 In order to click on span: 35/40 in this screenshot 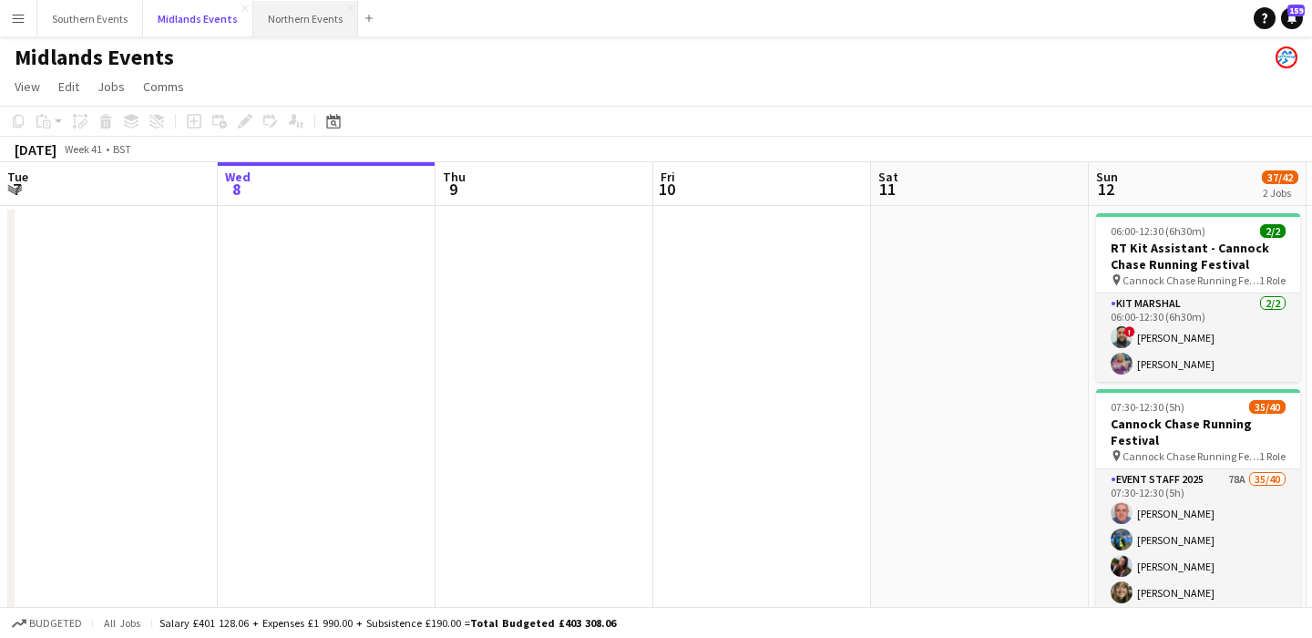, I will do `click(1268, 406)`.